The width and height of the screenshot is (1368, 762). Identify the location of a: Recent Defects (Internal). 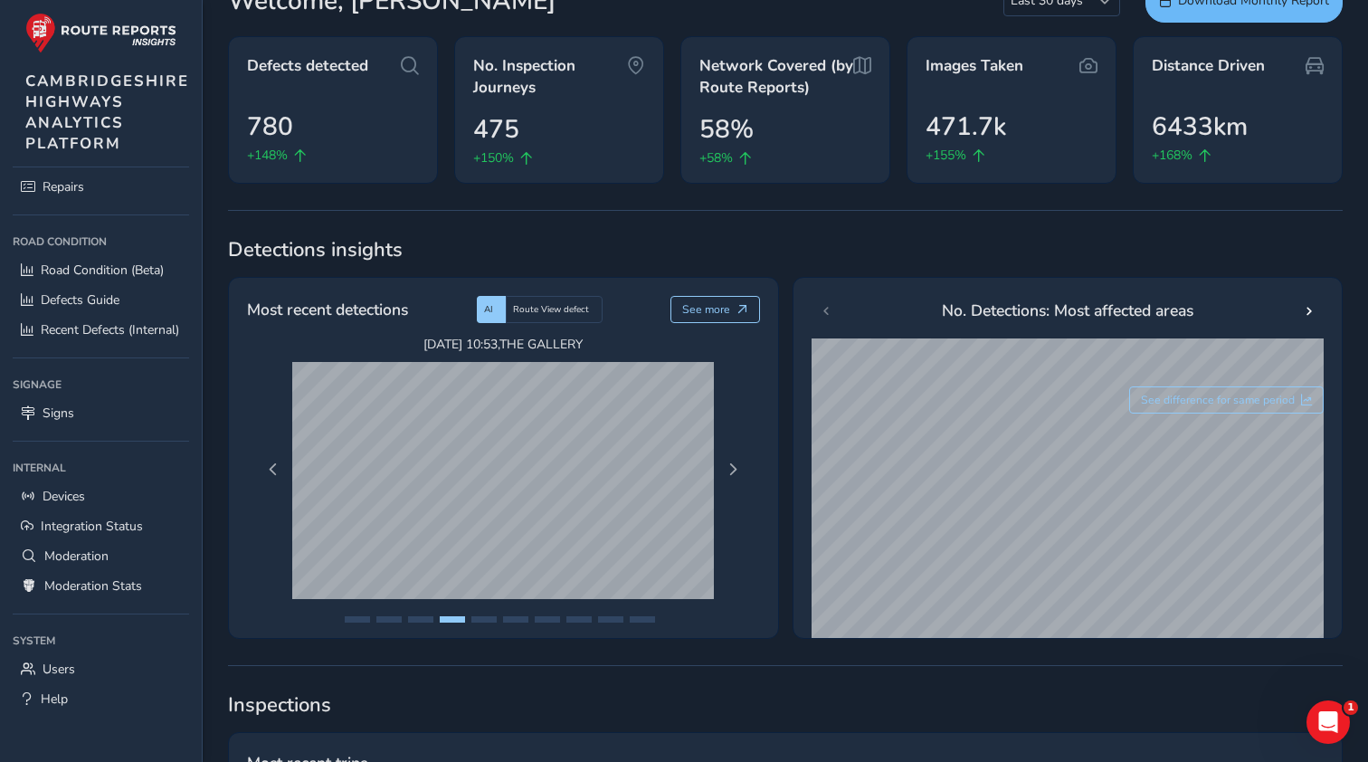
(100, 329).